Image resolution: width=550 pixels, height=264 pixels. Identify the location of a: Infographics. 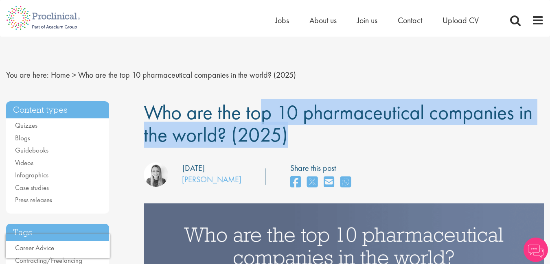
(32, 175).